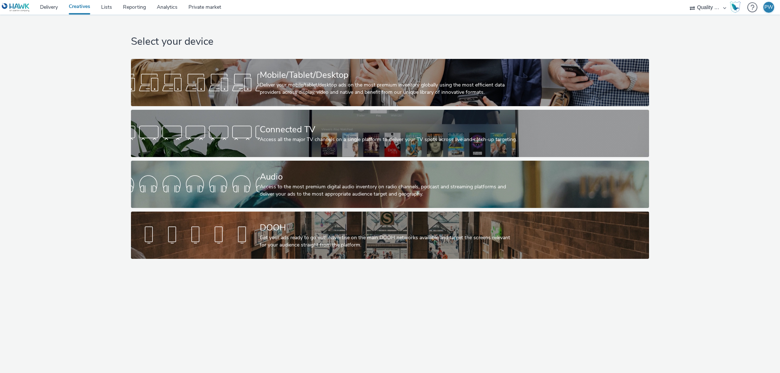 This screenshot has width=780, height=373. Describe the element at coordinates (390, 42) in the screenshot. I see `h1: Select your device` at that location.